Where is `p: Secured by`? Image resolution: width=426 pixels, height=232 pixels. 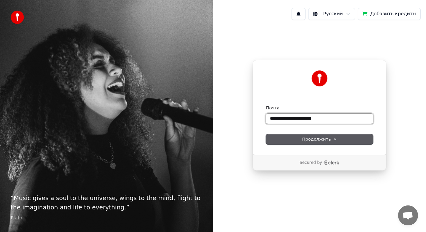 p: Secured by is located at coordinates (310, 163).